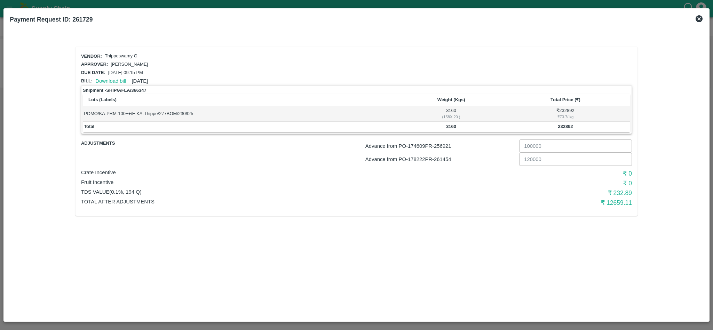 Image resolution: width=713 pixels, height=330 pixels. I want to click on h6: ₹ 12659.11, so click(540, 203).